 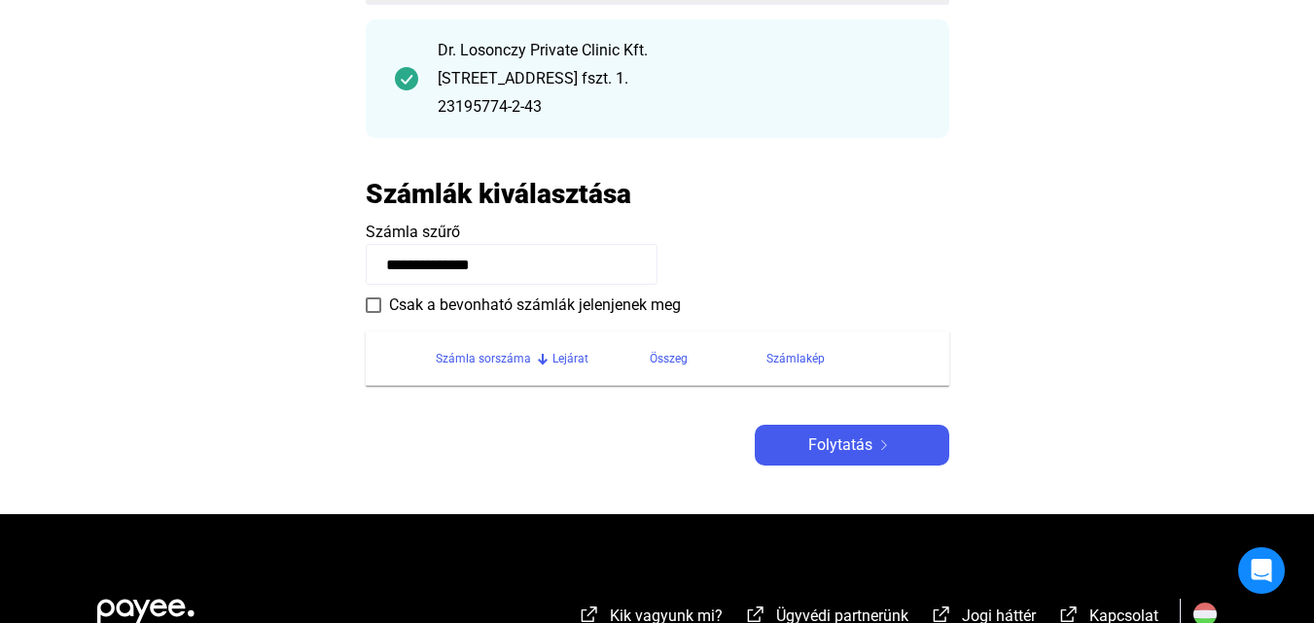 What do you see at coordinates (679, 107) in the screenshot?
I see `div: 23195774-2-43` at bounding box center [679, 107].